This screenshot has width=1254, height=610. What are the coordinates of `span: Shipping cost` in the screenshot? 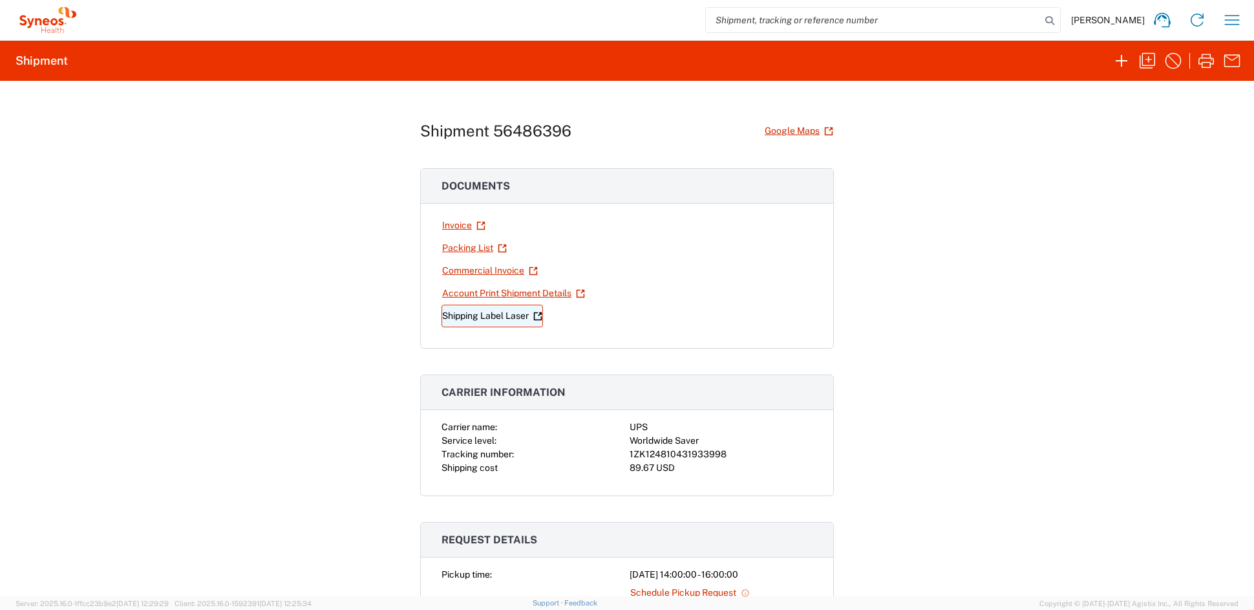 It's located at (469, 467).